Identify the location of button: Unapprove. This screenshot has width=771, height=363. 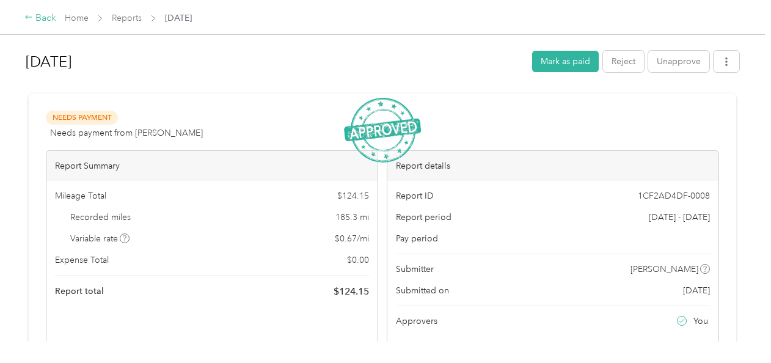
(679, 61).